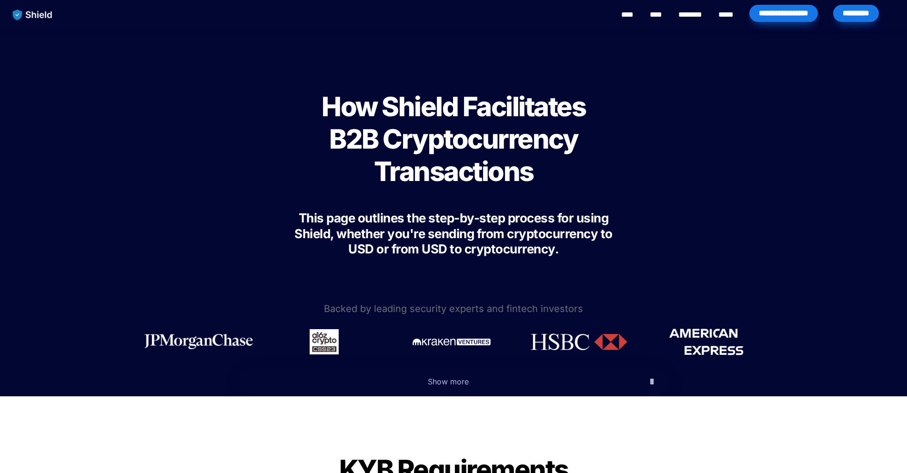 Image resolution: width=907 pixels, height=473 pixels. I want to click on img: website logo, so click(32, 15).